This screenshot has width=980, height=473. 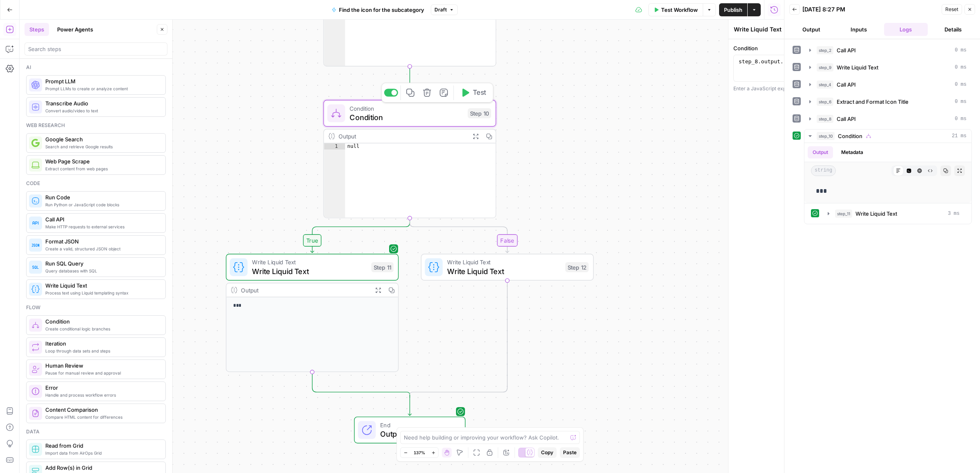 I want to click on span: 3 ms, so click(x=953, y=213).